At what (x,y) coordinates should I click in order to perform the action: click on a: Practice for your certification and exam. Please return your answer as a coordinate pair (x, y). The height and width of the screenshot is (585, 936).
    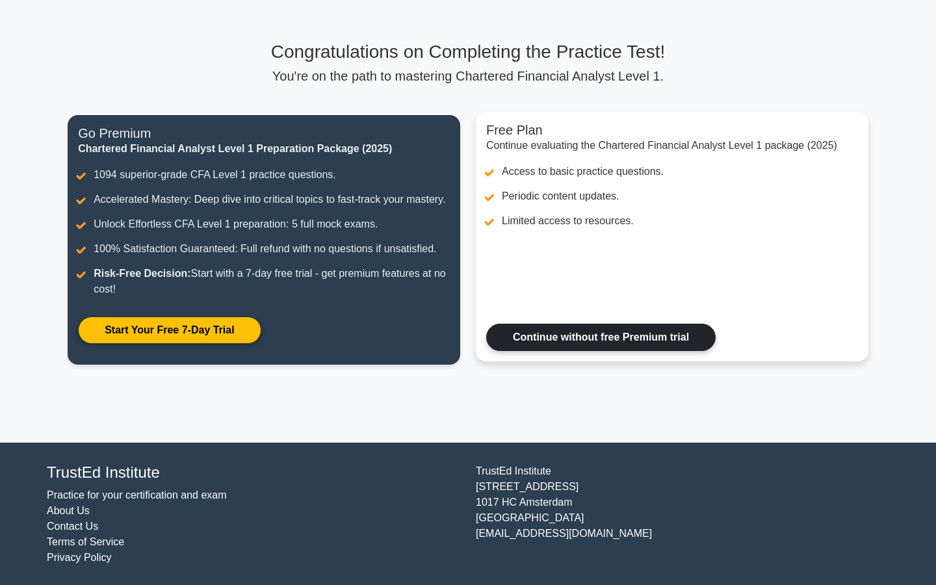
    Looking at the image, I should click on (136, 495).